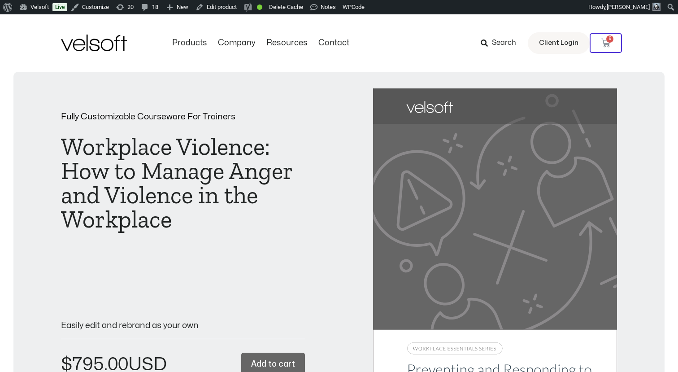  Describe the element at coordinates (60, 7) in the screenshot. I see `a: Live` at that location.